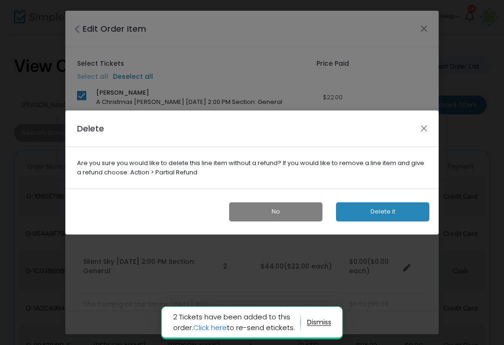  I want to click on b: Are you sure you would like to delete this line item without a refund? If you would like to remov..., so click(252, 168).